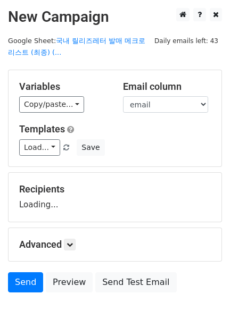  I want to click on span: Daily emails left: 43, so click(186, 41).